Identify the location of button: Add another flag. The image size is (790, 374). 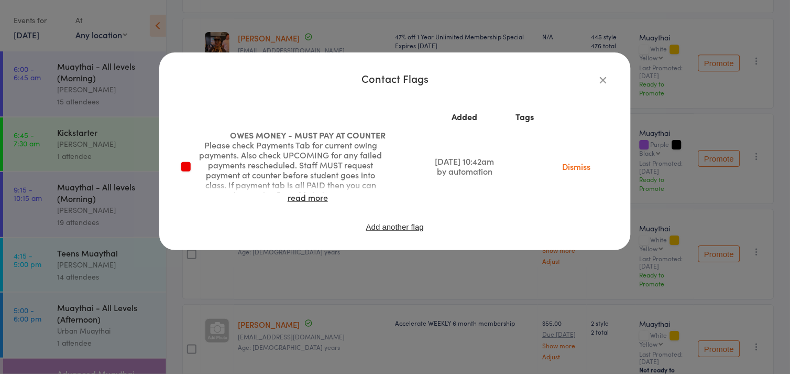
(395, 226).